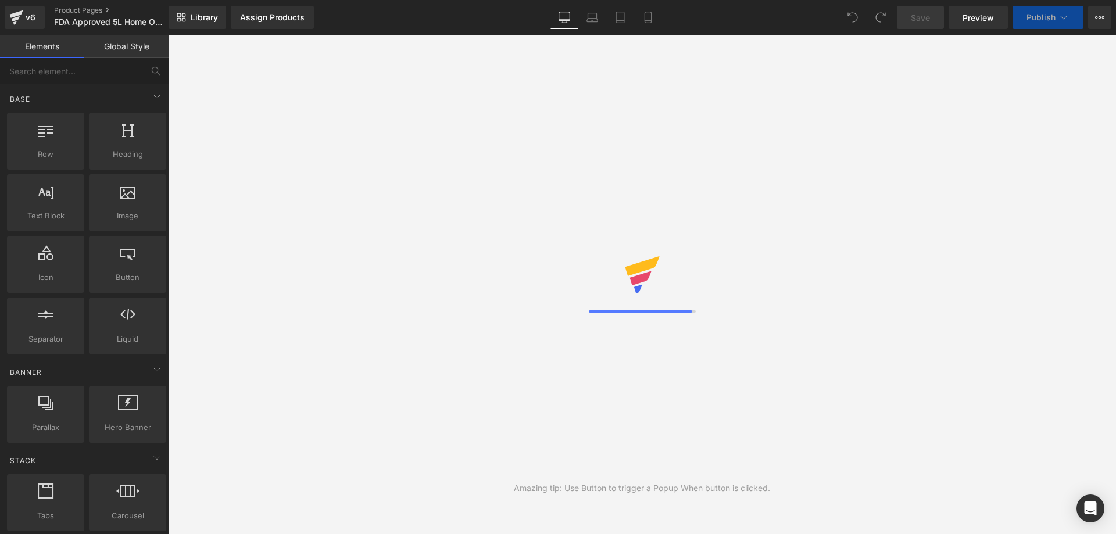 Image resolution: width=1116 pixels, height=534 pixels. Describe the element at coordinates (204, 17) in the screenshot. I see `span: Library` at that location.